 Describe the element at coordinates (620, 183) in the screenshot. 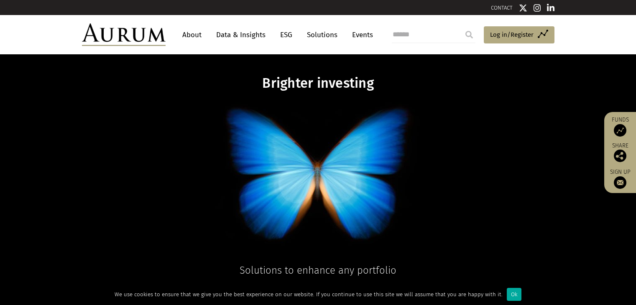

I see `img: Sign up to our newsletter` at that location.